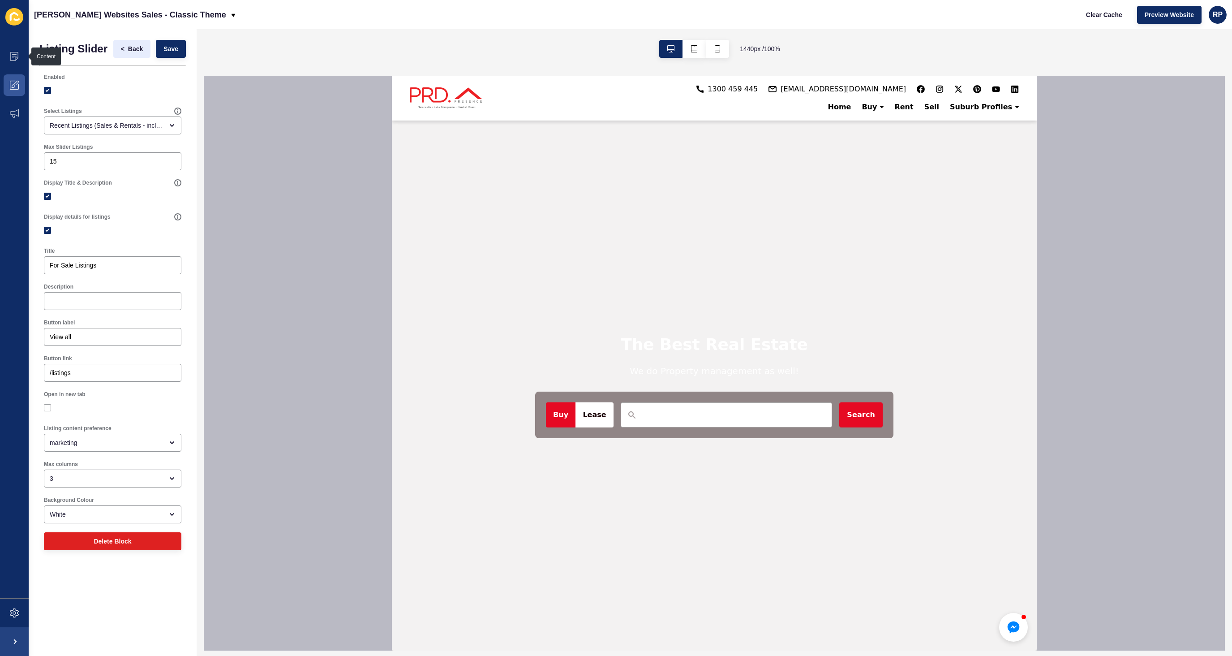  What do you see at coordinates (69, 500) in the screenshot?
I see `label: Background Colour` at bounding box center [69, 500].